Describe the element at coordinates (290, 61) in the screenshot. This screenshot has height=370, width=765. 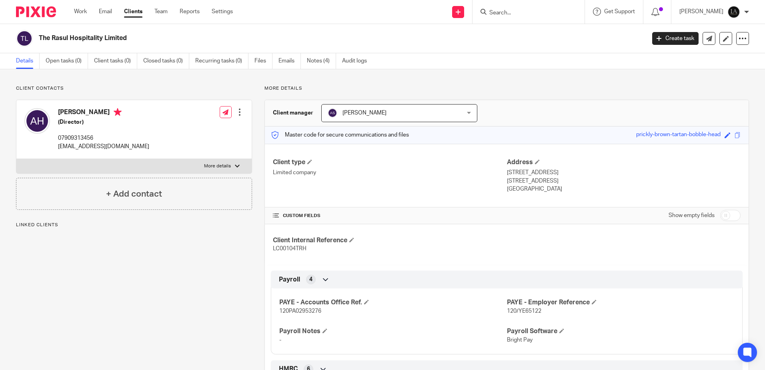
I see `a: Emails` at that location.